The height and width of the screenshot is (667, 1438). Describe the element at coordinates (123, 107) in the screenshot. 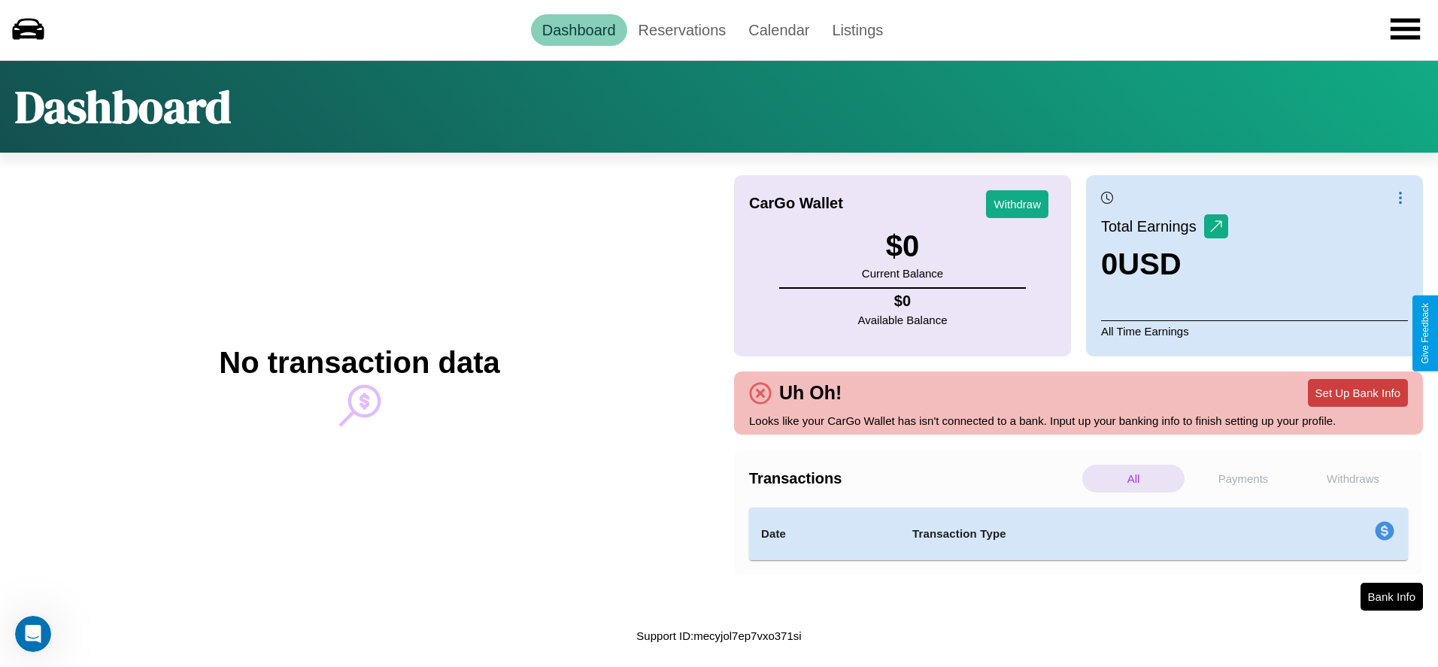

I see `h1: Dashboard` at that location.